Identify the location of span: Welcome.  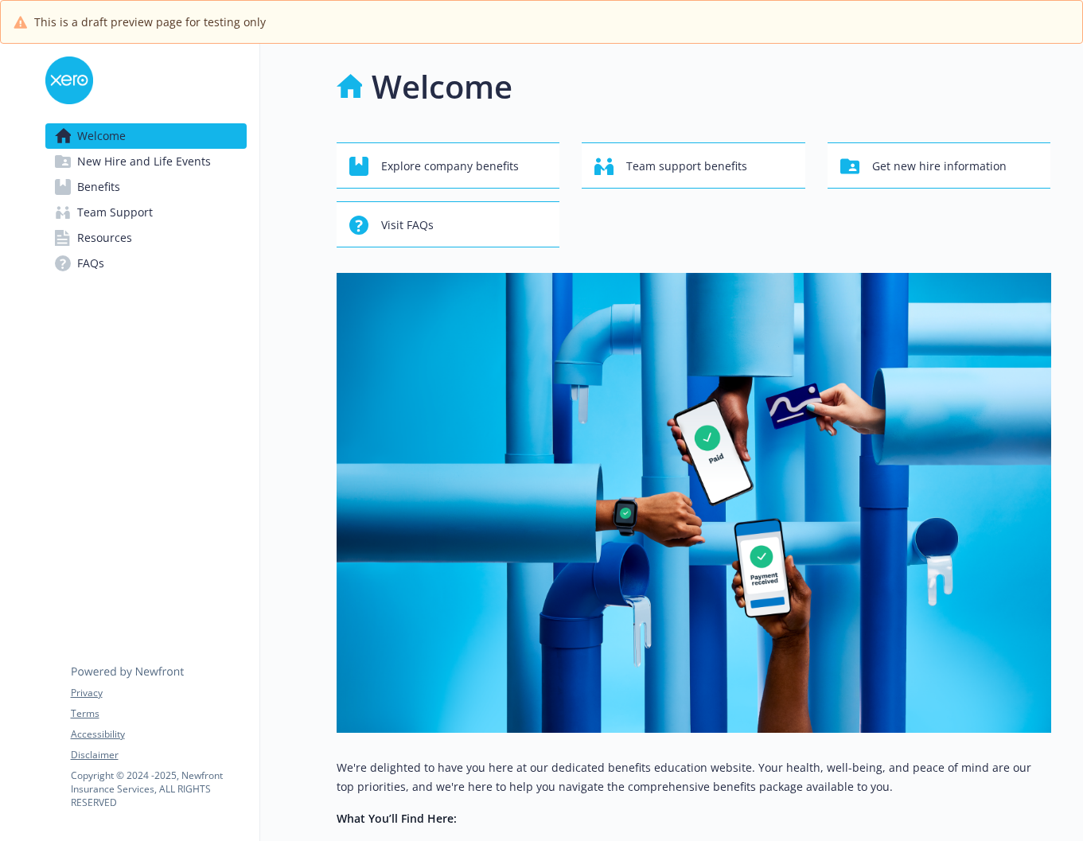
(101, 136).